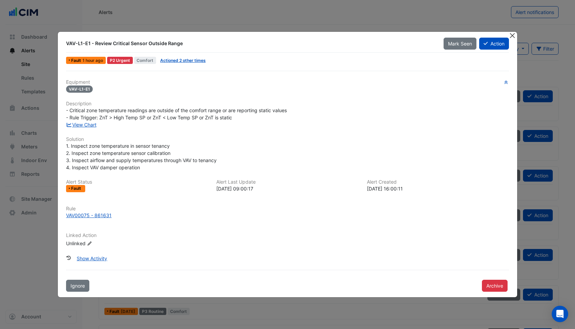 The height and width of the screenshot is (329, 575). I want to click on span: Fri 22-Aug-2025 09:00 AEST, so click(93, 60).